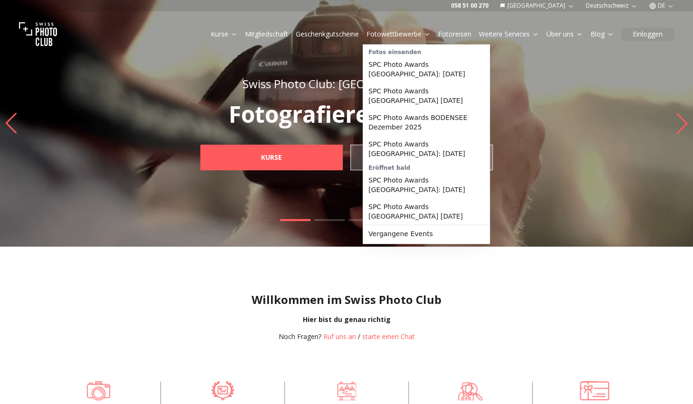 The height and width of the screenshot is (404, 693). I want to click on a: Weitere Services, so click(509, 34).